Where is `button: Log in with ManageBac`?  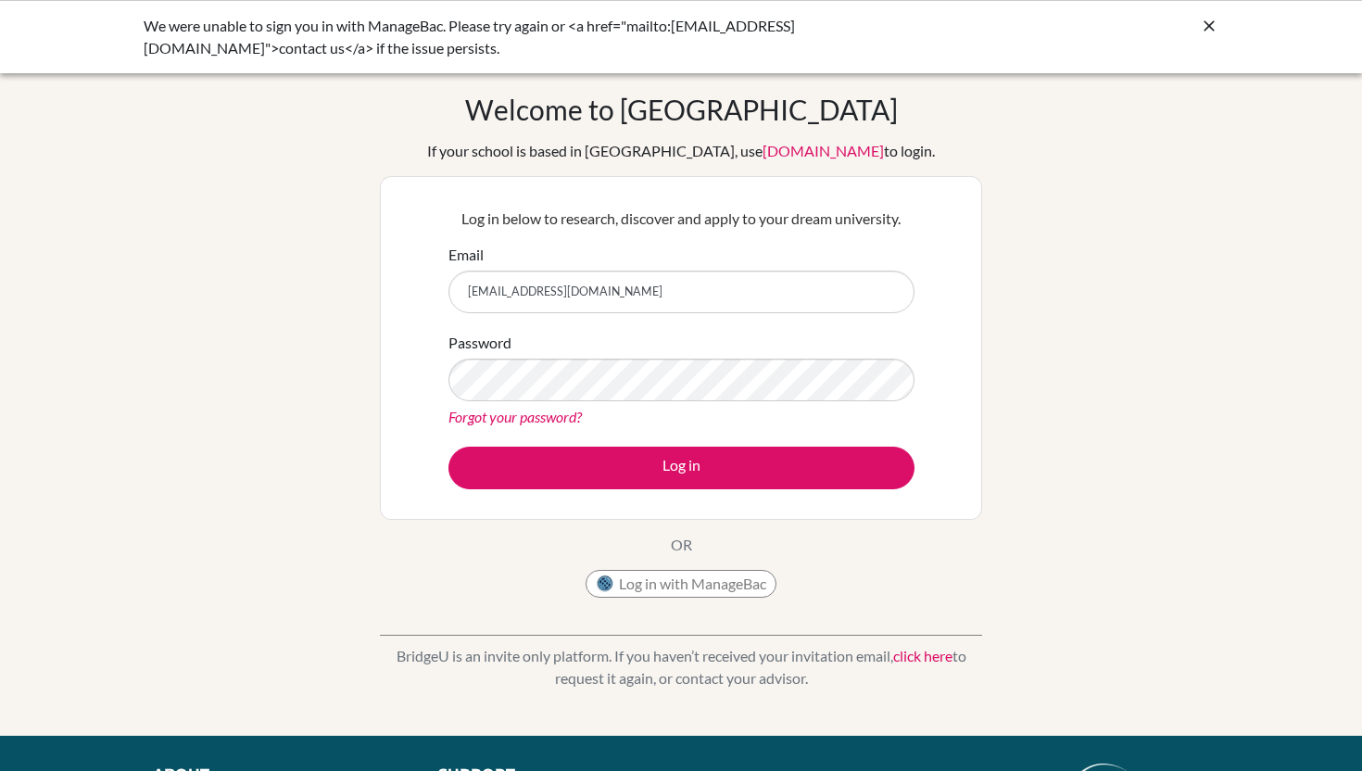 button: Log in with ManageBac is located at coordinates (681, 584).